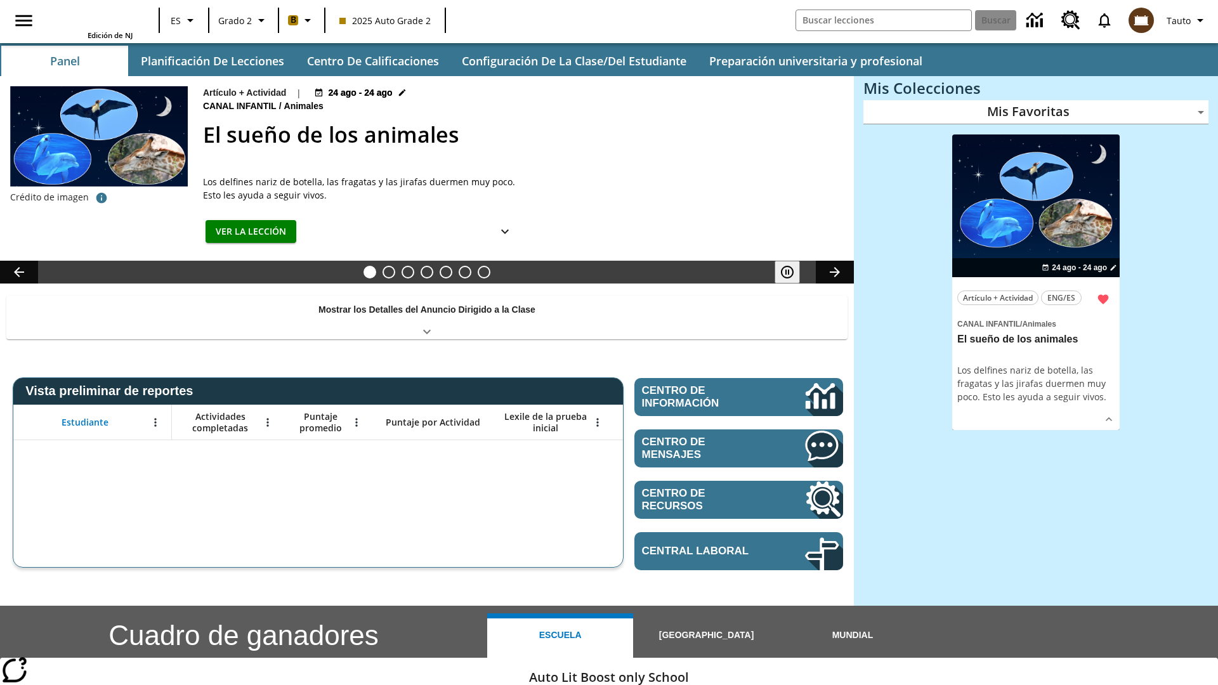 Image resolution: width=1218 pixels, height=685 pixels. What do you see at coordinates (301, 20) in the screenshot?
I see `button: Boost El color de la clase es anaranjado claro. Cambiar el color de la clase.` at bounding box center [301, 20].